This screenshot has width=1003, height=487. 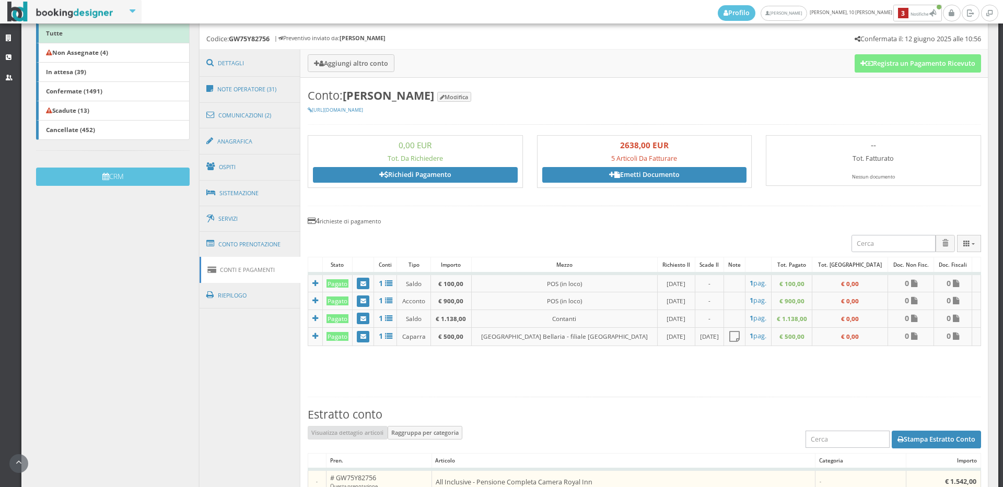 What do you see at coordinates (893, 243) in the screenshot?
I see `input: Cerca` at bounding box center [893, 243].